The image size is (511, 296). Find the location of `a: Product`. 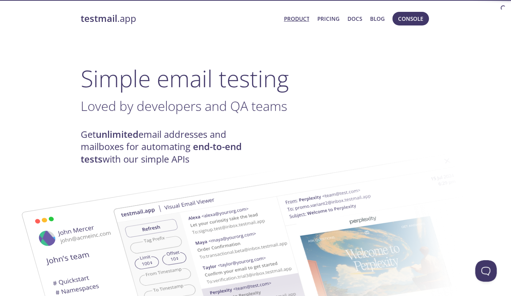

a: Product is located at coordinates (296, 19).